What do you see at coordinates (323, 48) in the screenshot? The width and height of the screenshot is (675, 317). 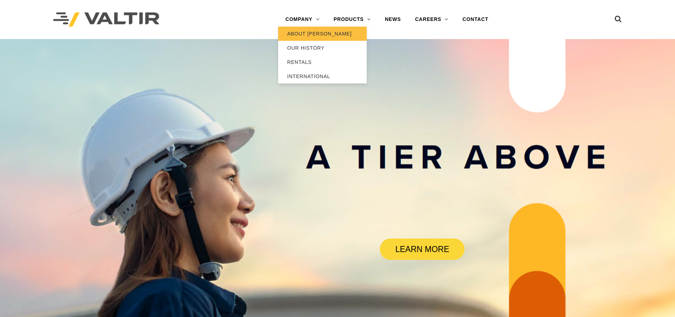 I see `a: OUR HISTORY` at bounding box center [323, 48].